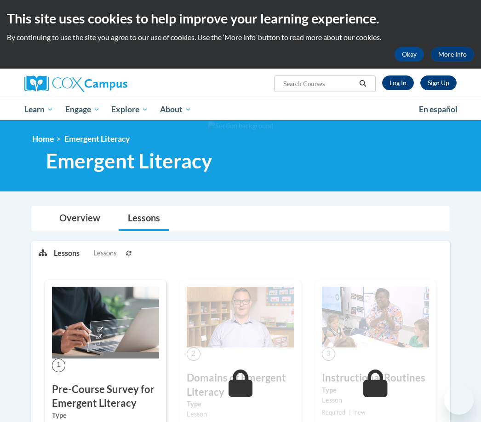 This screenshot has width=481, height=422. What do you see at coordinates (176, 109) in the screenshot?
I see `a: About` at bounding box center [176, 109].